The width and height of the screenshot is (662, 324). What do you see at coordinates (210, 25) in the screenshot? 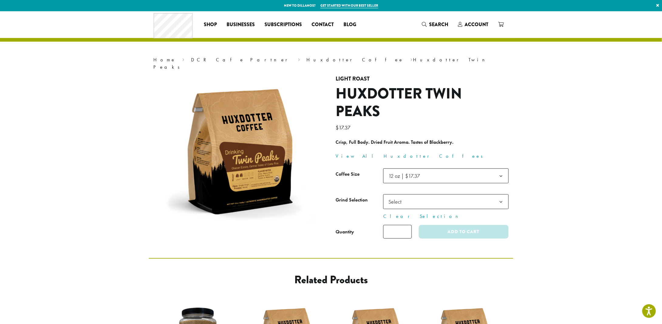
I see `a: Shop` at bounding box center [210, 25].